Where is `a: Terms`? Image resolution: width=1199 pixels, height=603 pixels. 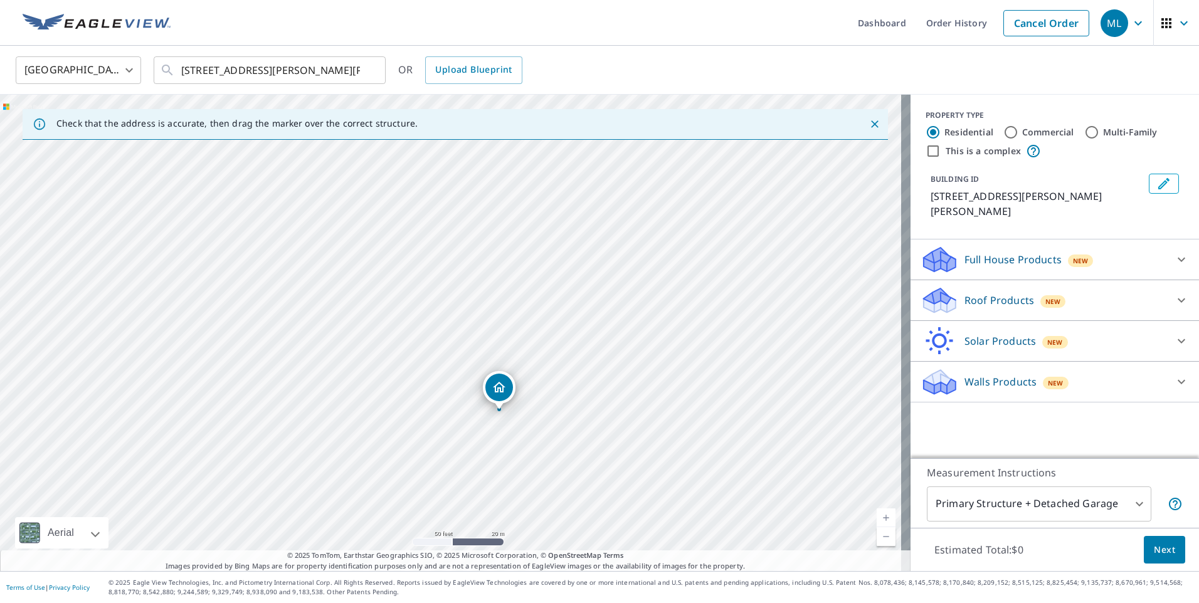
a: Terms is located at coordinates (613, 555).